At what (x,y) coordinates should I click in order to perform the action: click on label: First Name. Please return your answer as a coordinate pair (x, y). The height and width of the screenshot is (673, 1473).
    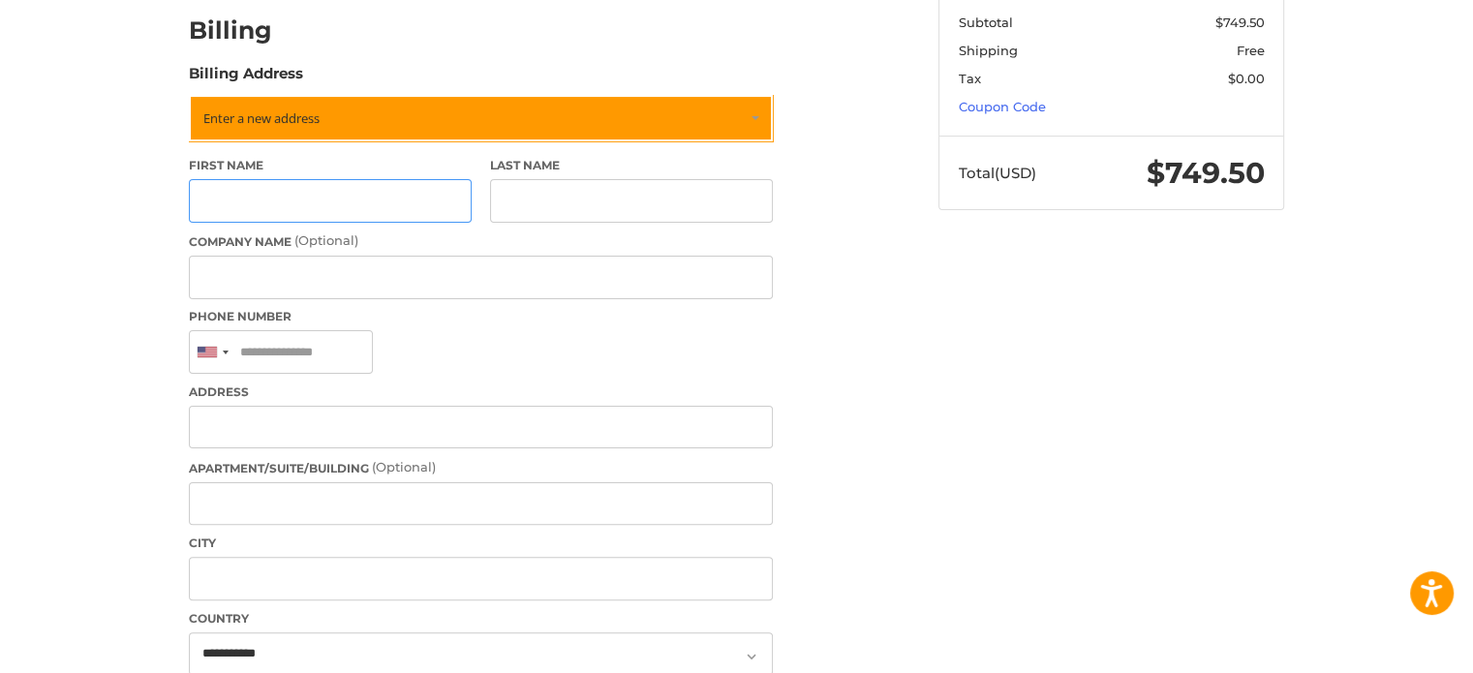
    Looking at the image, I should click on (330, 166).